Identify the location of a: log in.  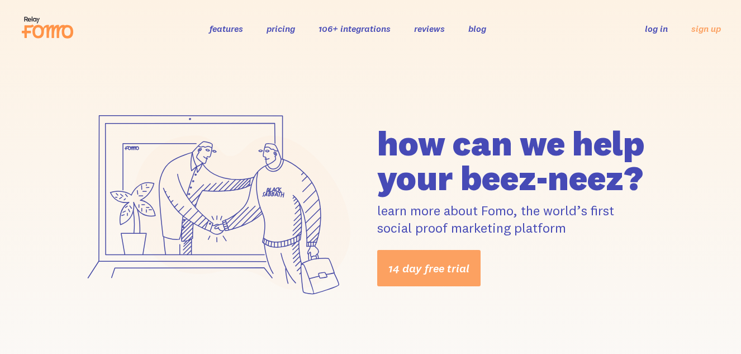
(656, 28).